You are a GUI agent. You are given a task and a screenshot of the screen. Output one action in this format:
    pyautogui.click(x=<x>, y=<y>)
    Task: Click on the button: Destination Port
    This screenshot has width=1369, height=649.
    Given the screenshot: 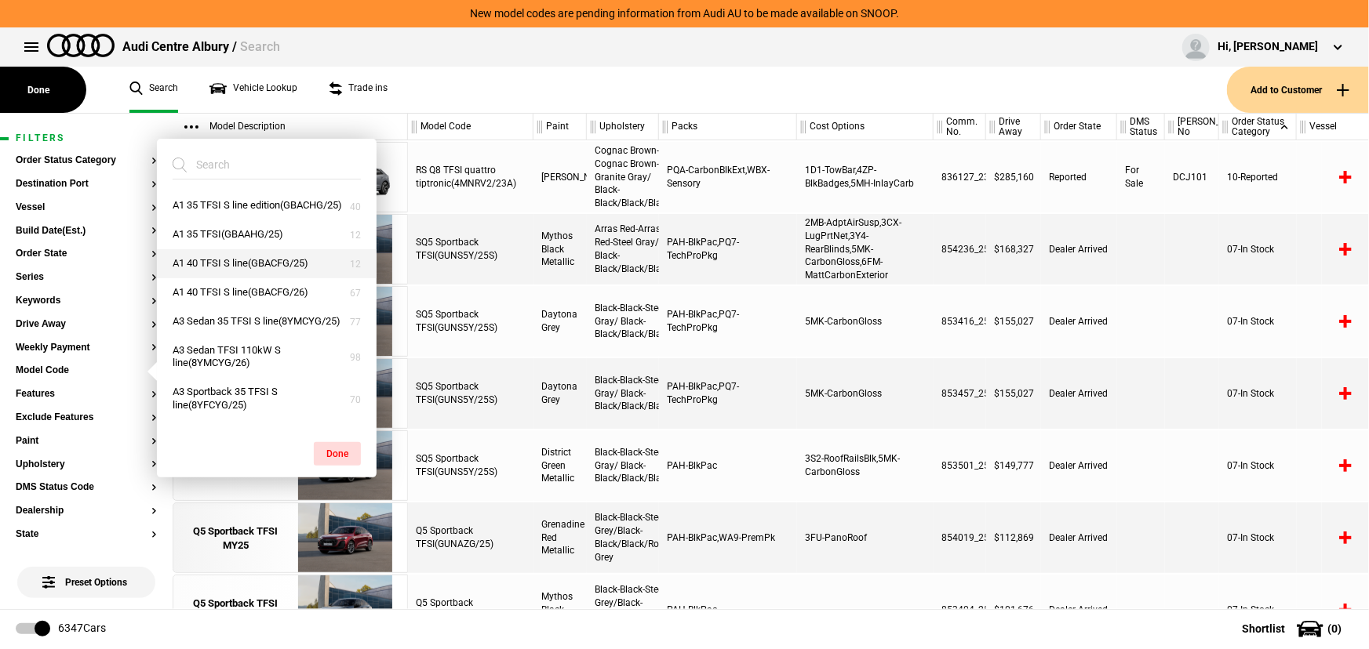 What is the action you would take?
    pyautogui.click(x=86, y=184)
    